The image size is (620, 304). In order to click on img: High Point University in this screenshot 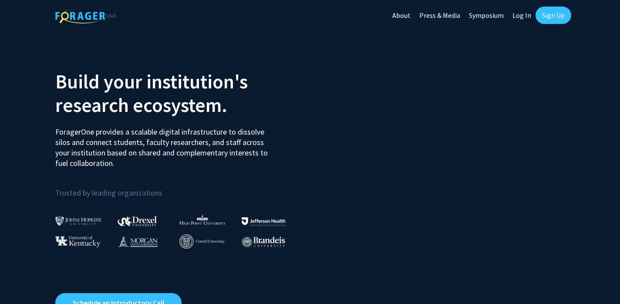, I will do `click(202, 219)`.